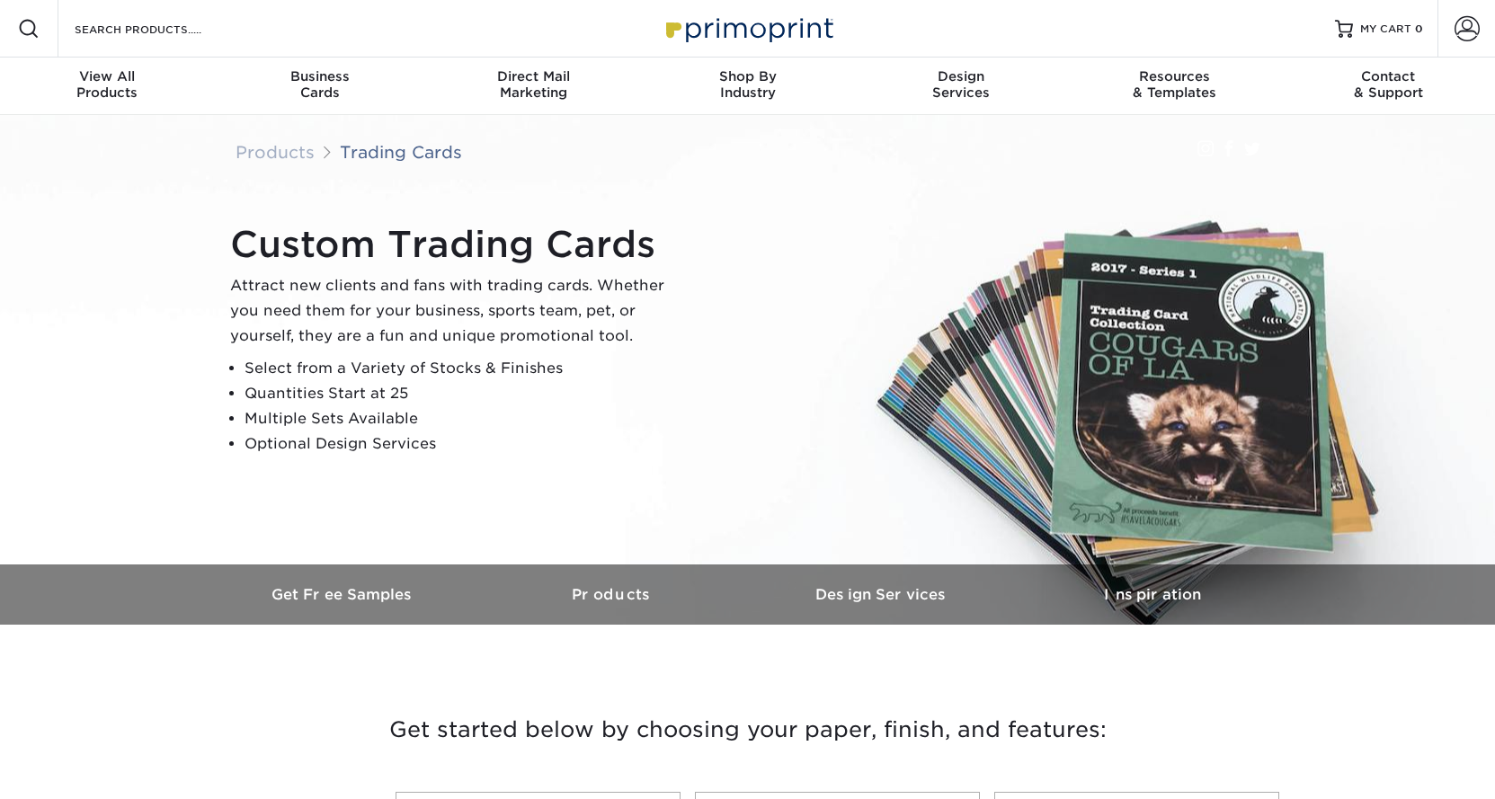  What do you see at coordinates (748, 84) in the screenshot?
I see `div: Industry` at bounding box center [748, 84].